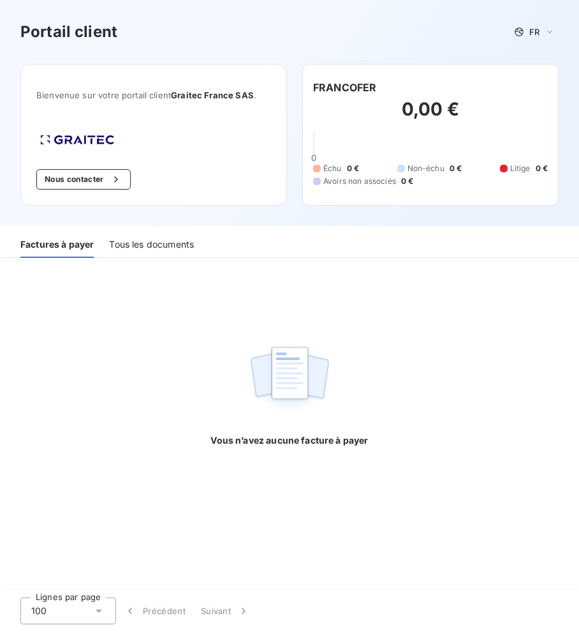  Describe the element at coordinates (426, 168) in the screenshot. I see `span: Non-échu` at that location.